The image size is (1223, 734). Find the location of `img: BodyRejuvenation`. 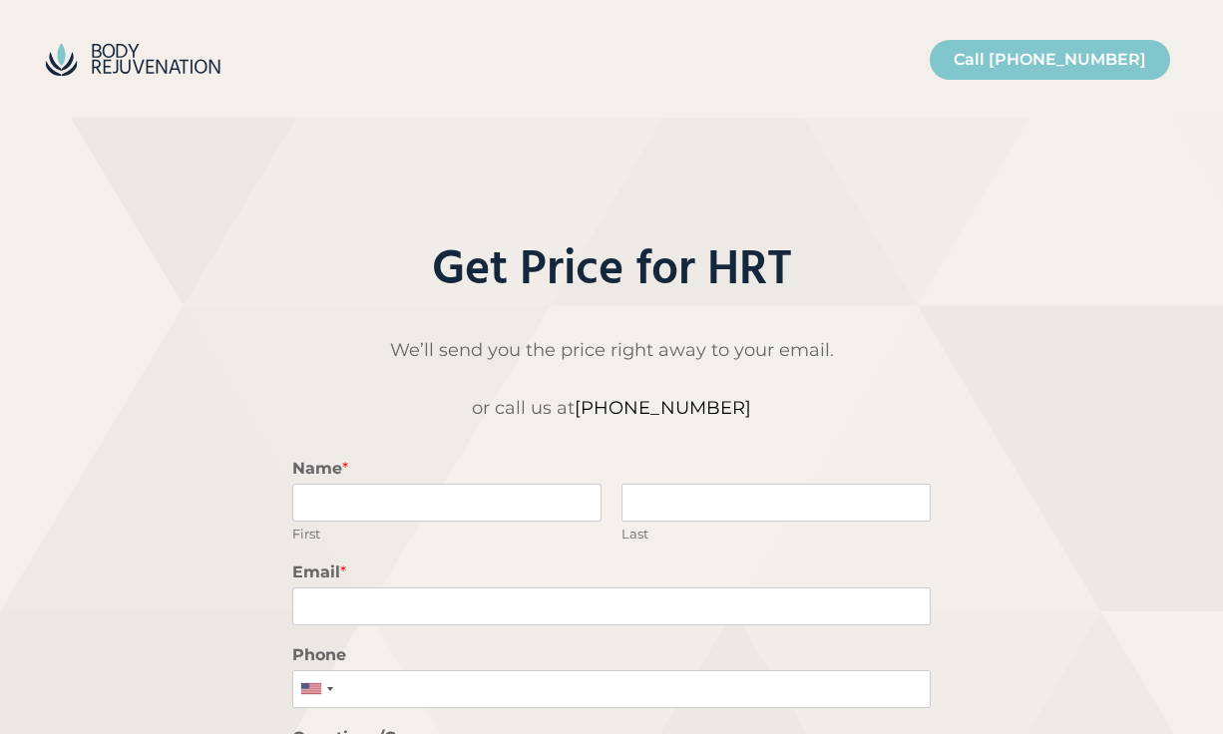

img: BodyRejuvenation is located at coordinates (133, 60).